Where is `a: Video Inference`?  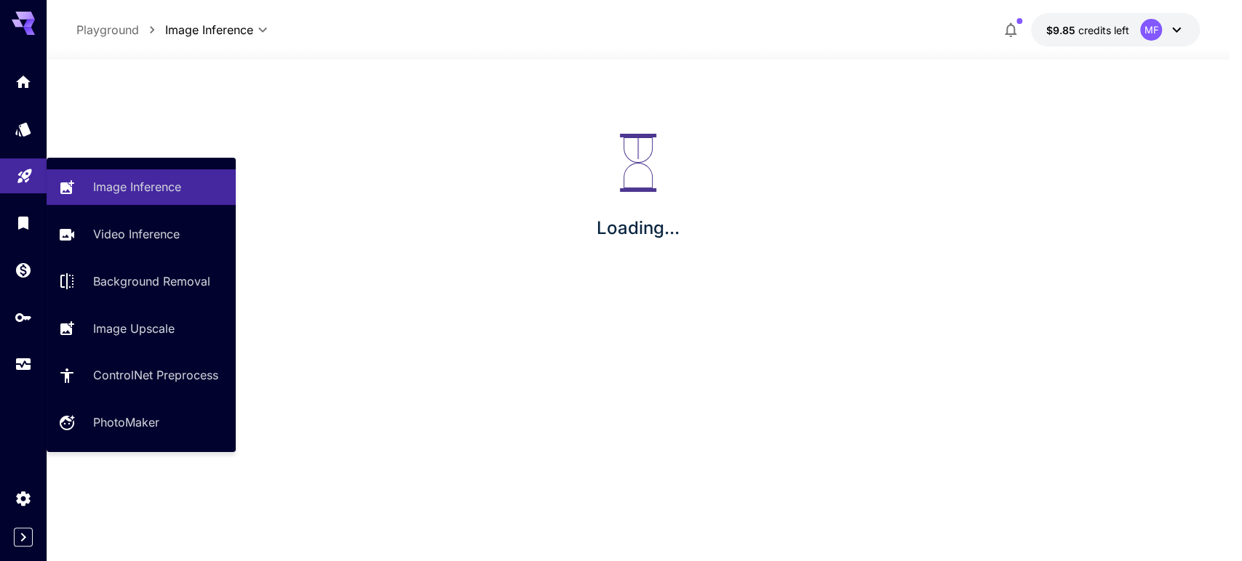 a: Video Inference is located at coordinates (141, 234).